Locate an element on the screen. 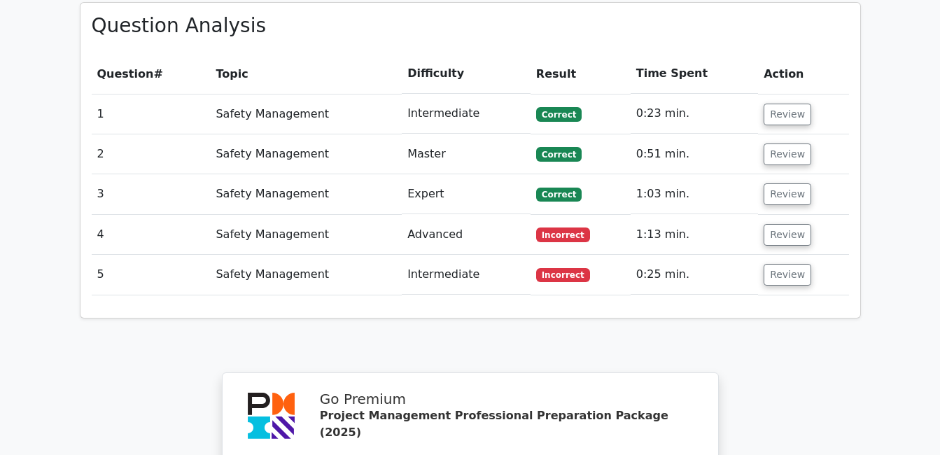  td: 1:03 min. is located at coordinates (694, 194).